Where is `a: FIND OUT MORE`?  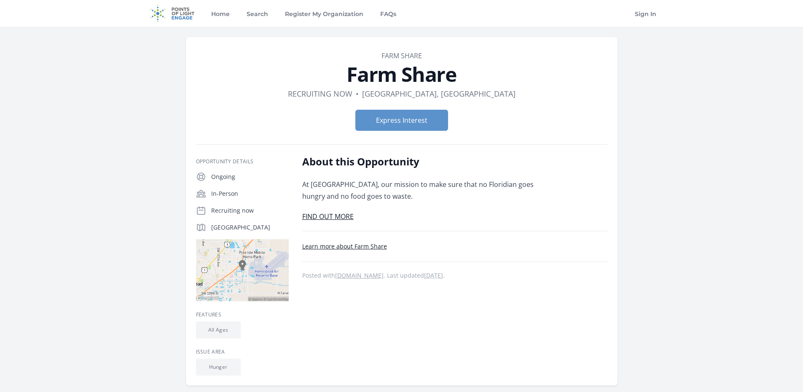 a: FIND OUT MORE is located at coordinates (328, 216).